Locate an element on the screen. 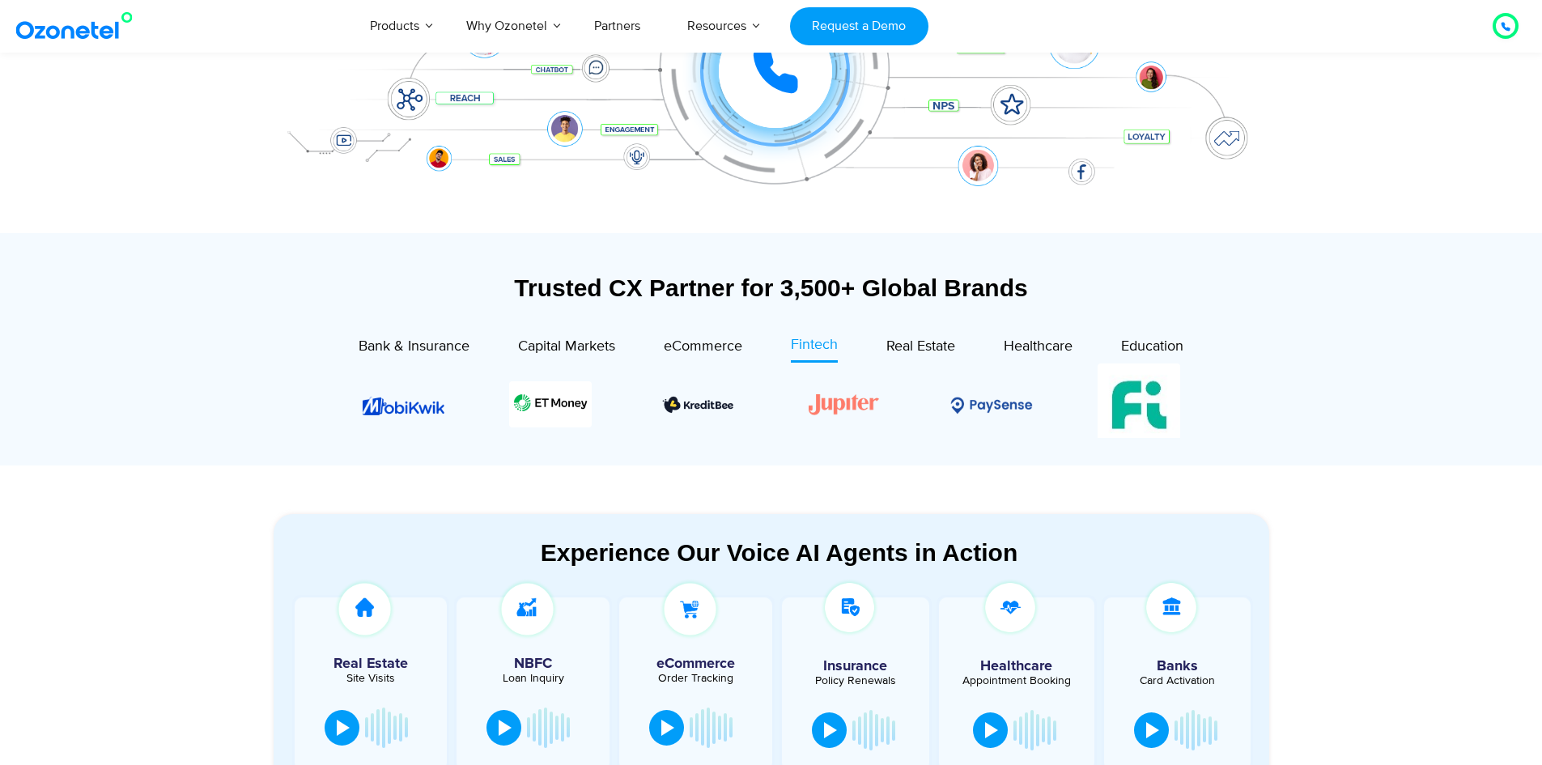 This screenshot has height=765, width=1542. div: Loan Inquiry is located at coordinates (533, 678).